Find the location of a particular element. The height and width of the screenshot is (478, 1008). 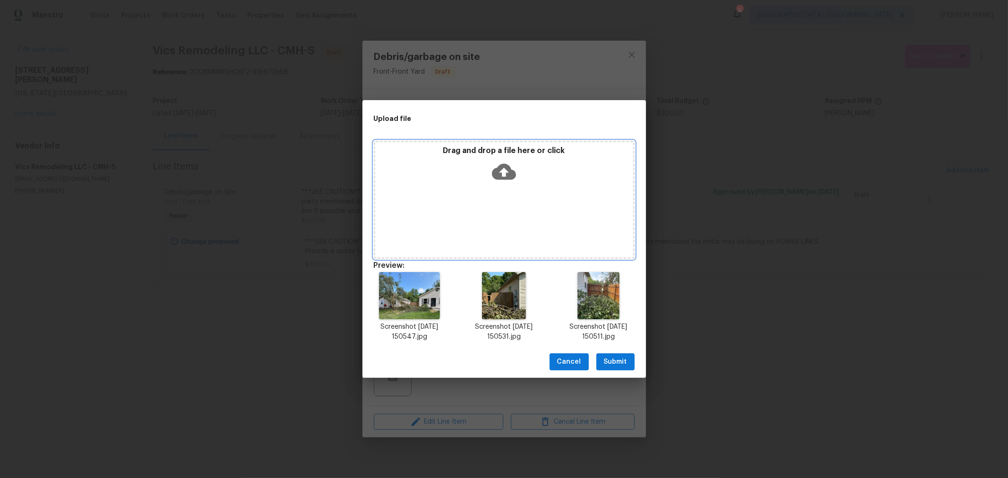

button: Submit is located at coordinates (615, 362).